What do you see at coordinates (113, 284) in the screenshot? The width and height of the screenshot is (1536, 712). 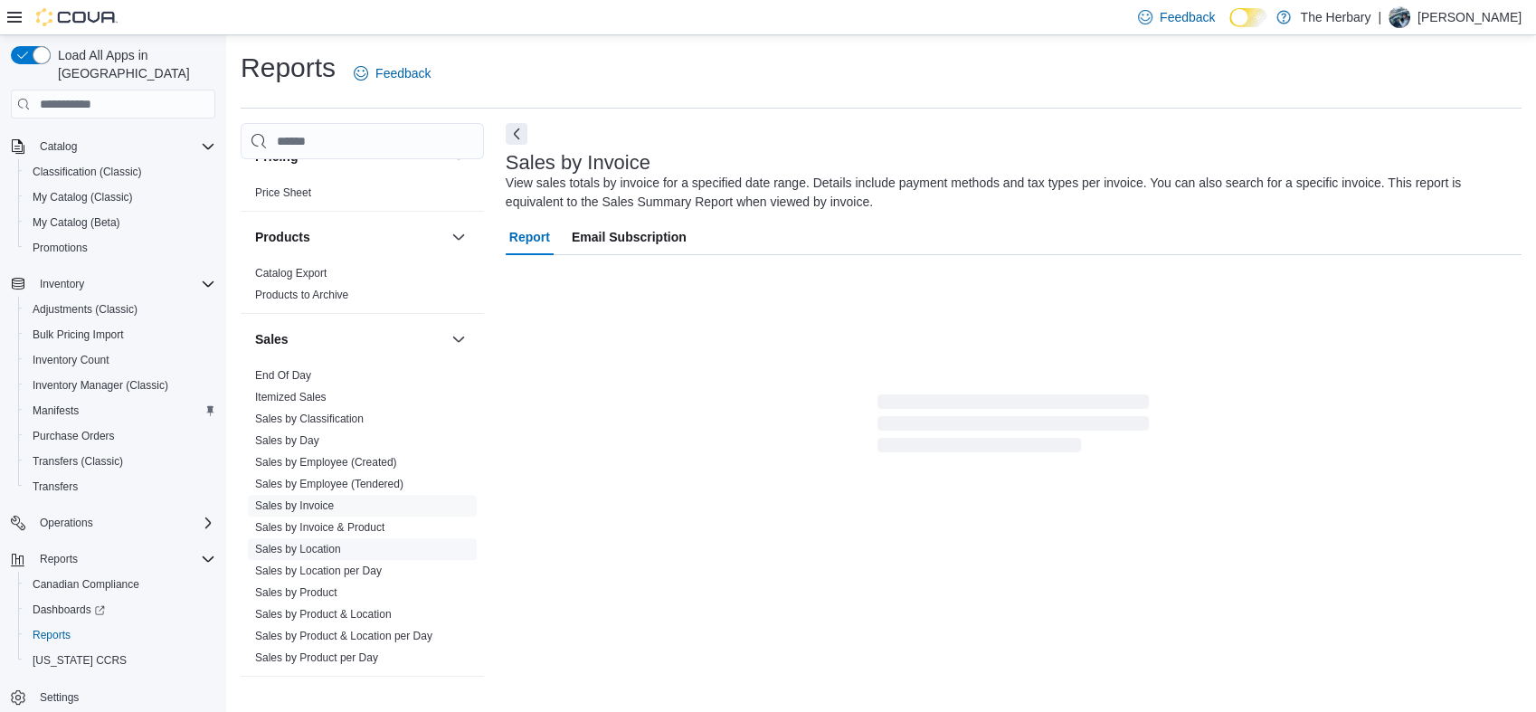 I see `button: Inventory` at bounding box center [113, 284].